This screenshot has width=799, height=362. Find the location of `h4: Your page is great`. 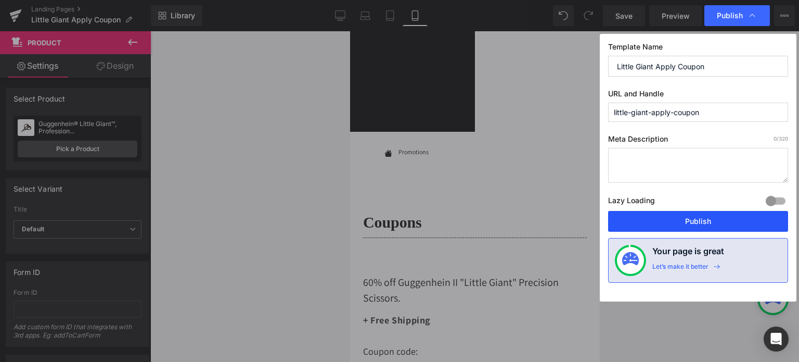

h4: Your page is great is located at coordinates (689, 253).